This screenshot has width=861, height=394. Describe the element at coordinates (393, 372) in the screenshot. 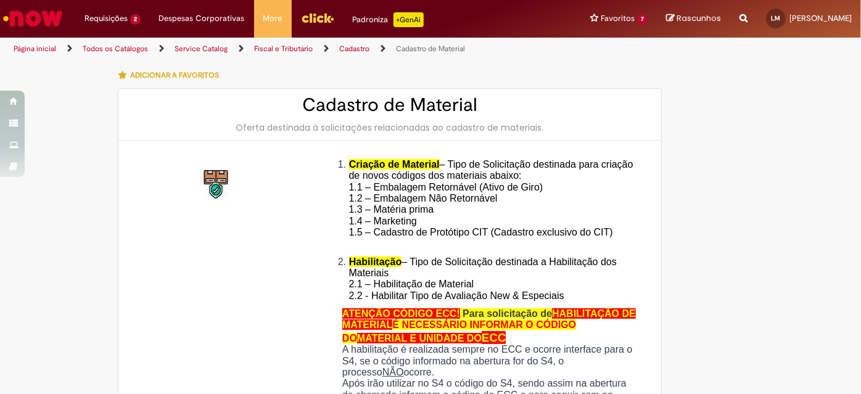

I see `u: NÃO` at that location.